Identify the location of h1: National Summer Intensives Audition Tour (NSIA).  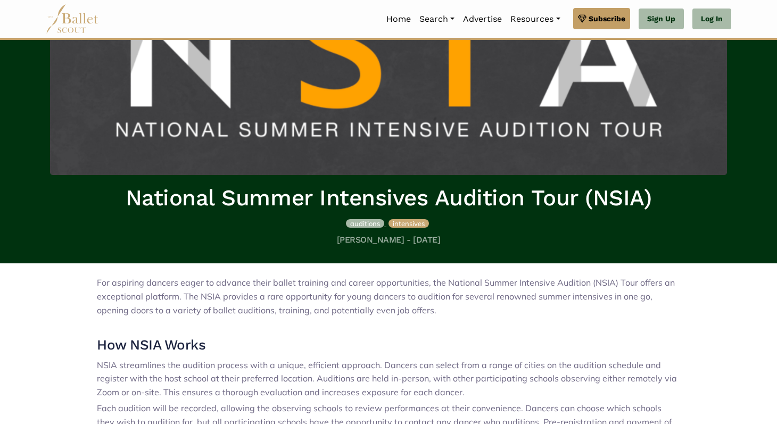
(389, 198).